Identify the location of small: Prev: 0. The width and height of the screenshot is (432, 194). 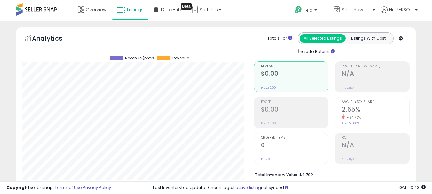
(265, 159).